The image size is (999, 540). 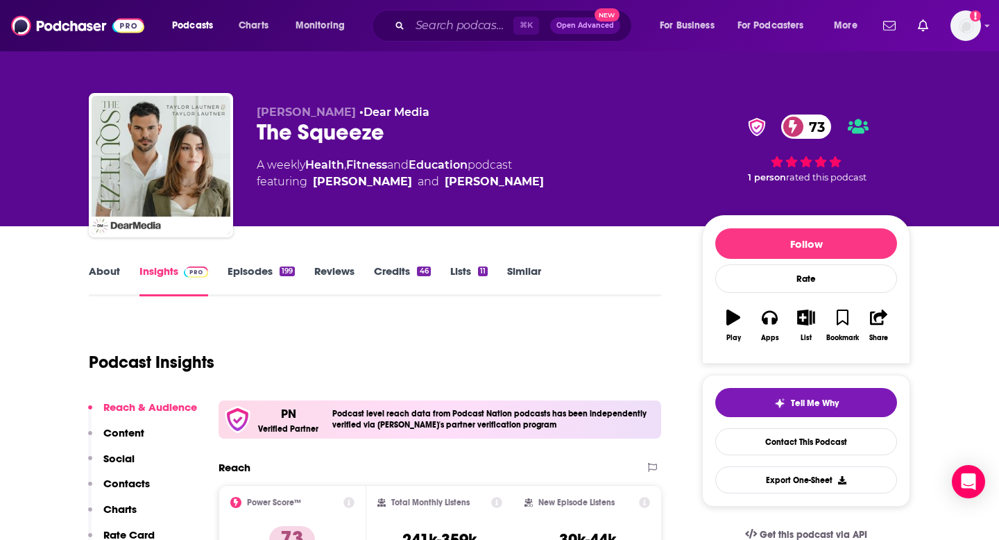 What do you see at coordinates (235, 467) in the screenshot?
I see `h2: Reach` at bounding box center [235, 467].